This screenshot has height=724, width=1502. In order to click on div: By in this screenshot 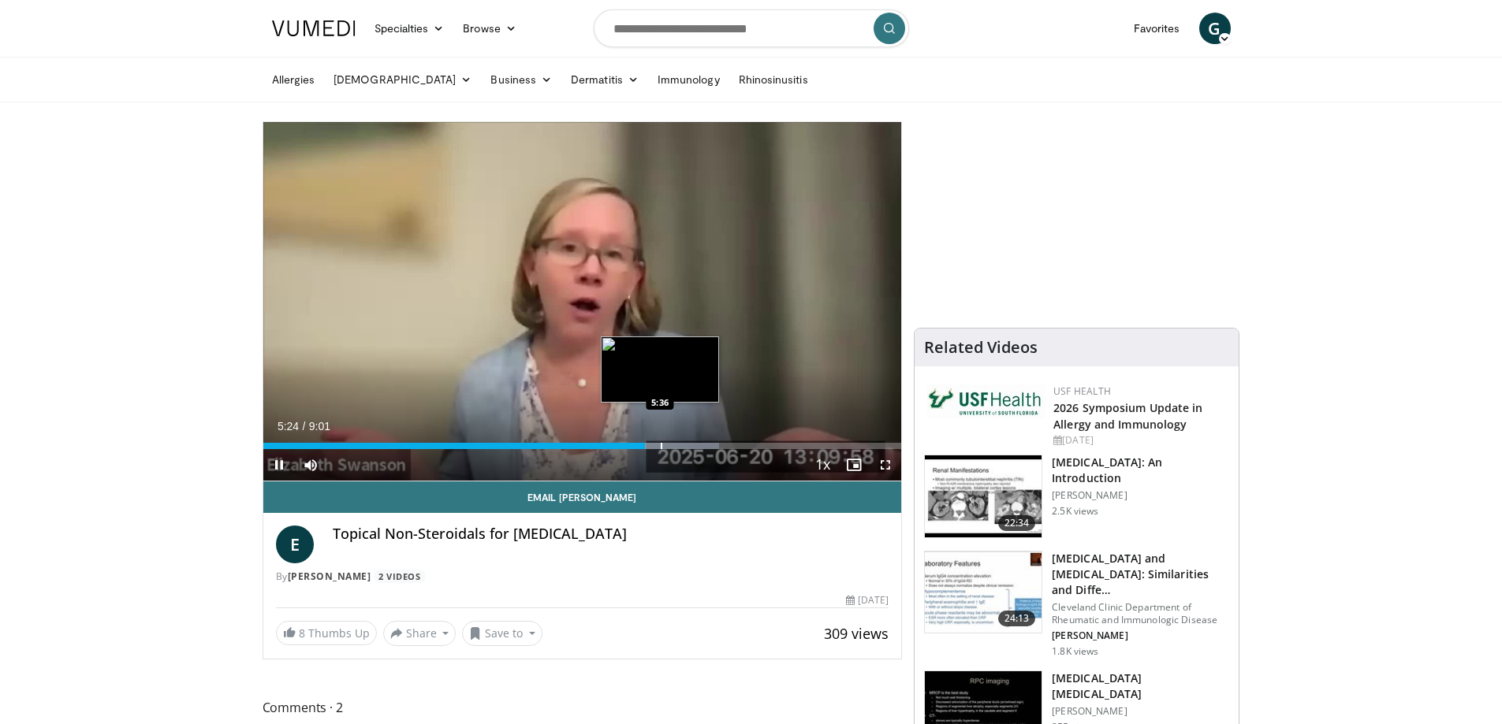, I will do `click(583, 577)`.